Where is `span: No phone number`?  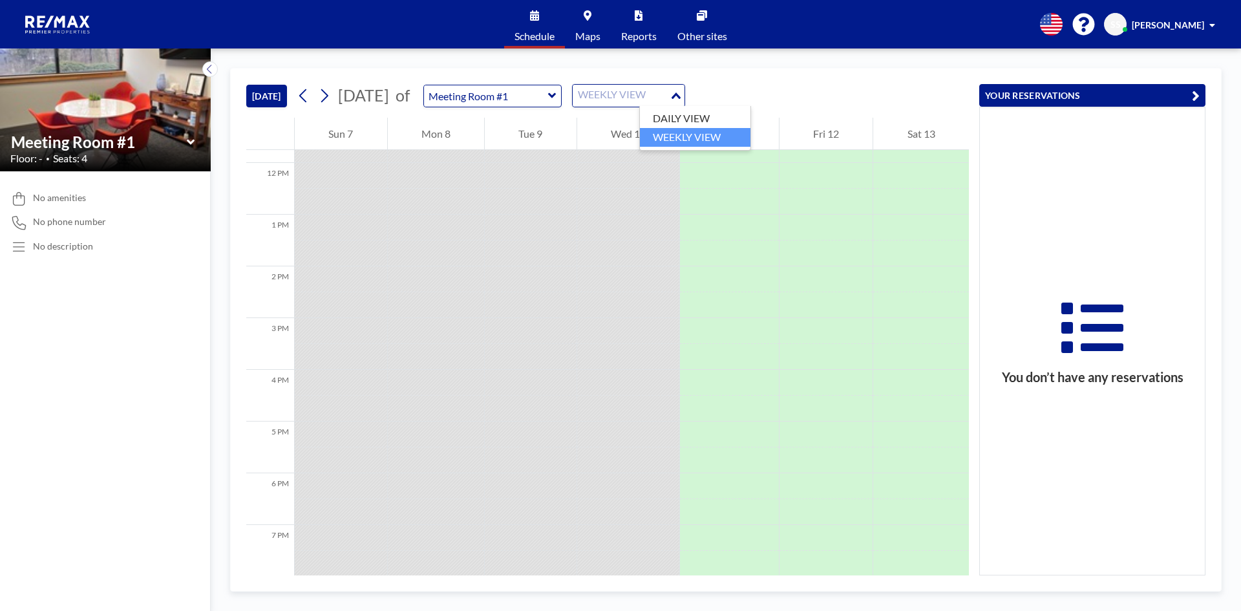
span: No phone number is located at coordinates (69, 222).